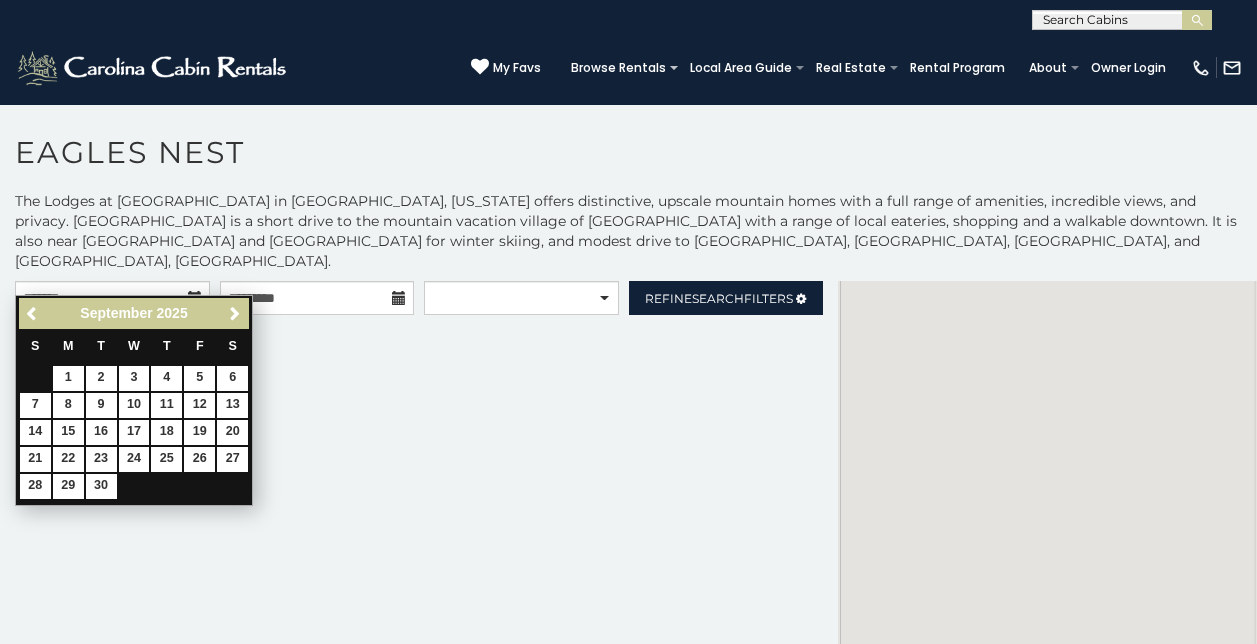 The image size is (1257, 644). I want to click on a: Next, so click(234, 313).